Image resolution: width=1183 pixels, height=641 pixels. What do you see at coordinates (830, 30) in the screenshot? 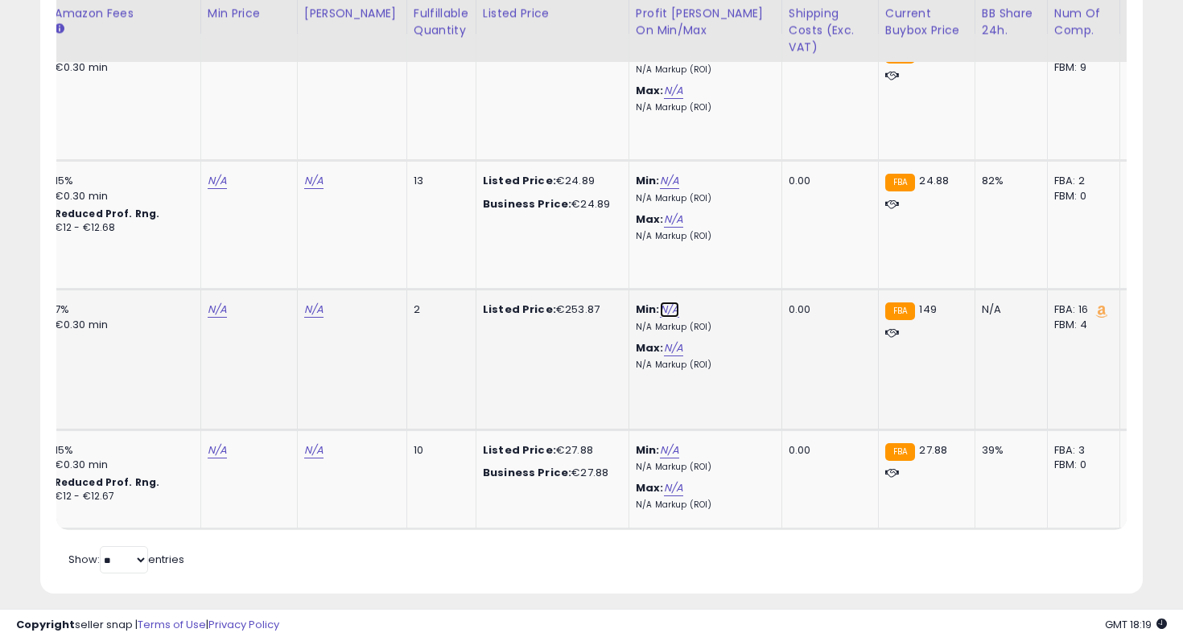
I see `div: Shipping Costs (Exc. VAT)` at bounding box center [830, 30].